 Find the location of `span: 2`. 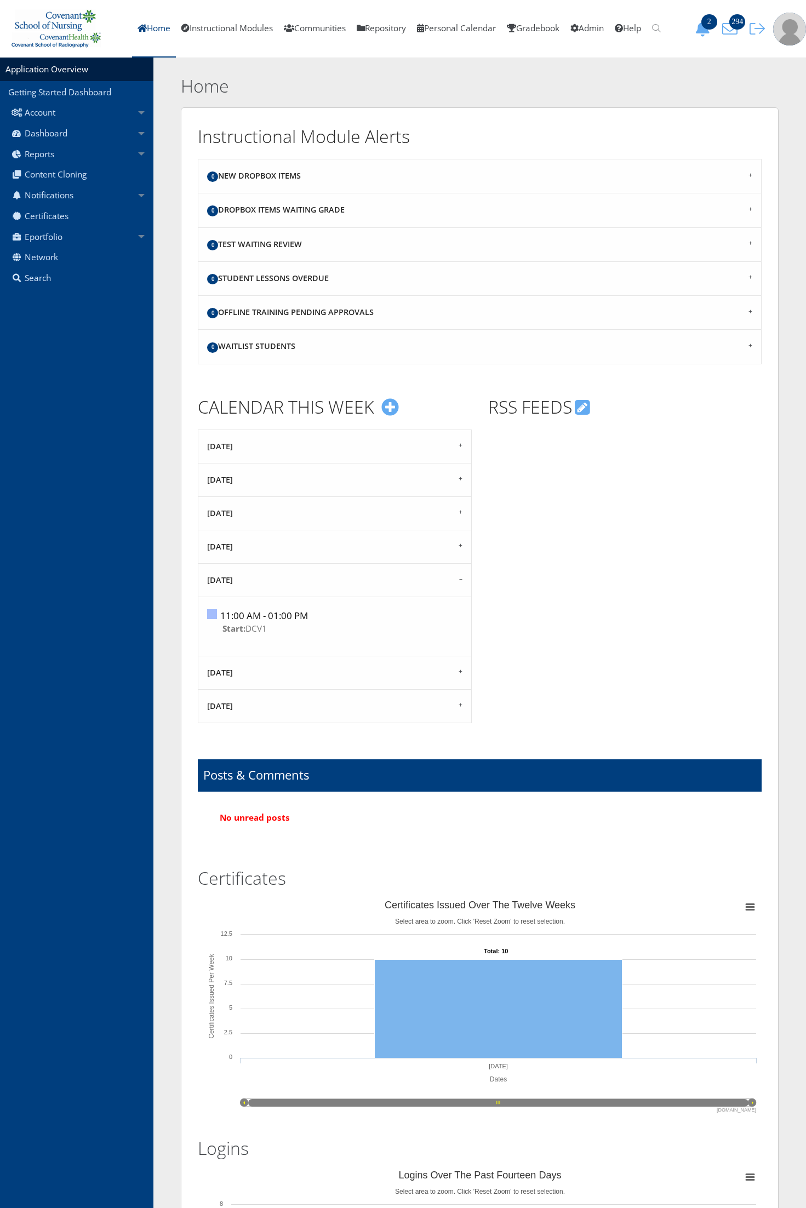

span: 2 is located at coordinates (709, 22).